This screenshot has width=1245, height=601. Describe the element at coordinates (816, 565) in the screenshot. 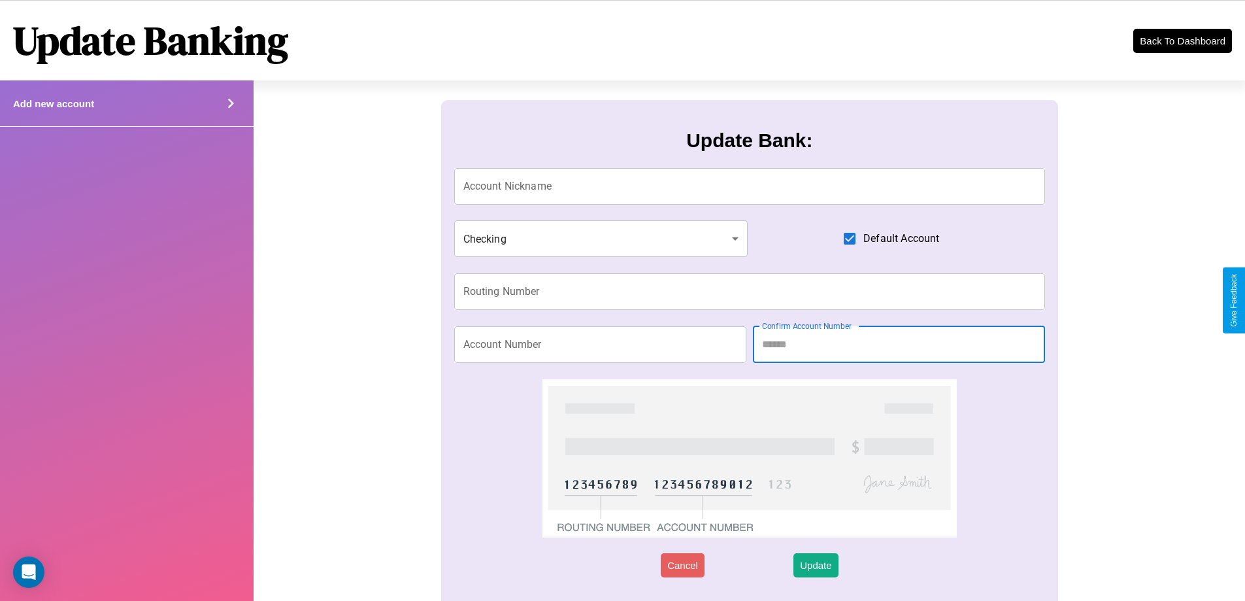

I see `button: Update` at that location.